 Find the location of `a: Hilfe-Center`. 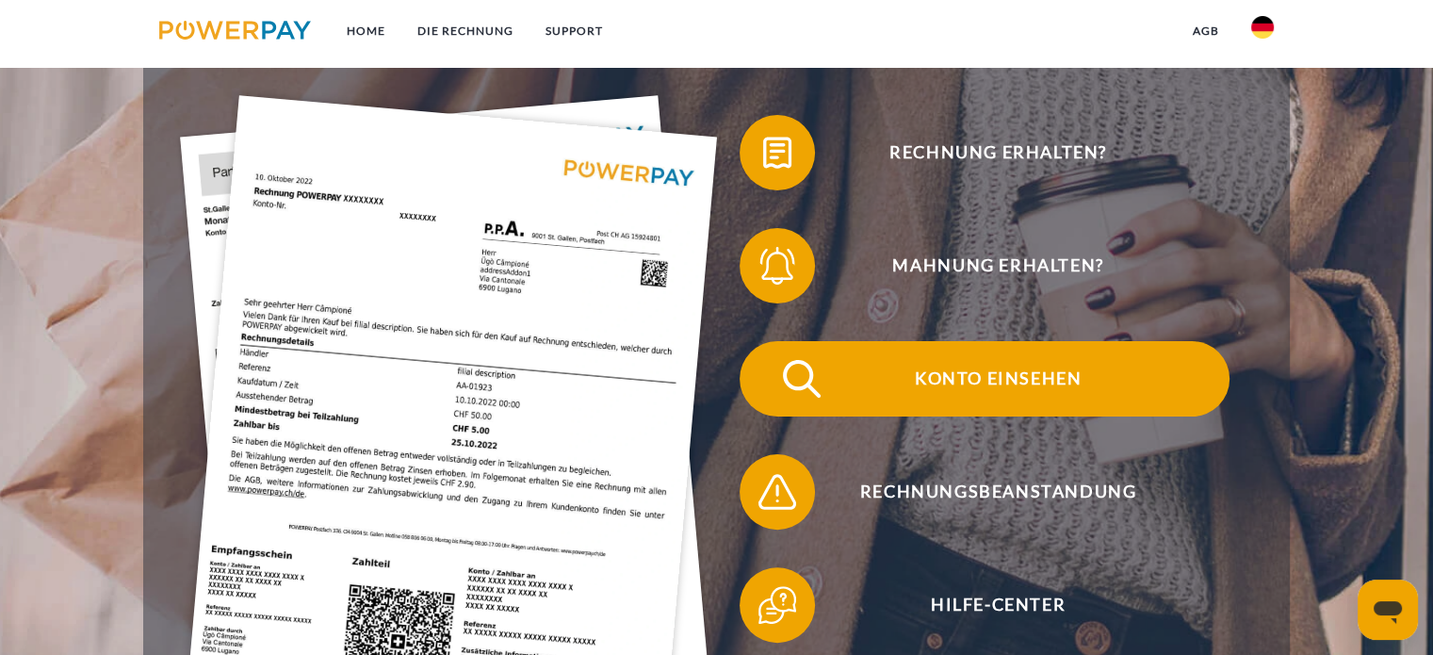

a: Hilfe-Center is located at coordinates (985, 605).